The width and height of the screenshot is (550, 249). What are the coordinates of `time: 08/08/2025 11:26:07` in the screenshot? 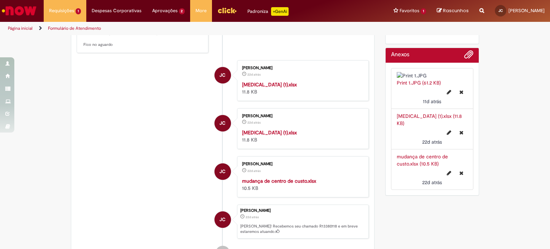 It's located at (252, 217).